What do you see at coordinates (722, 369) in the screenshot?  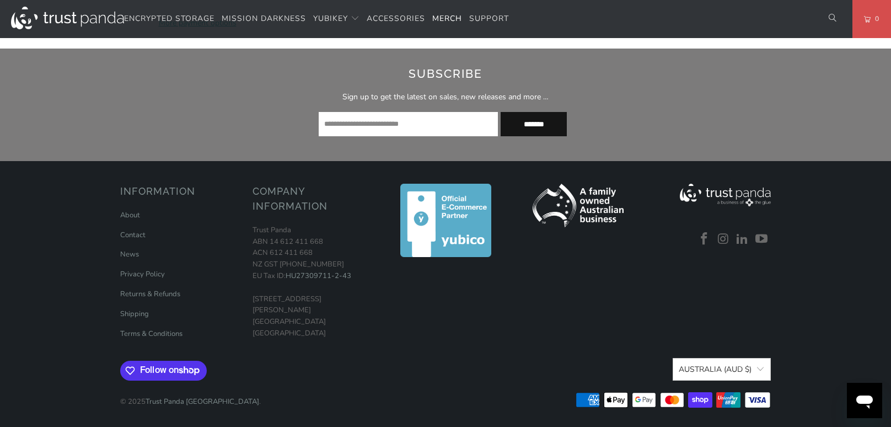 I see `button: Australia (AUD $)` at bounding box center [722, 369].